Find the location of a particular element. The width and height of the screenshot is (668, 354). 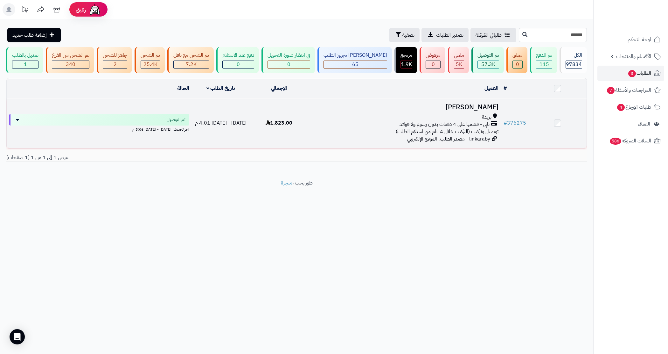

span: تم التوصيل is located at coordinates (176, 120).